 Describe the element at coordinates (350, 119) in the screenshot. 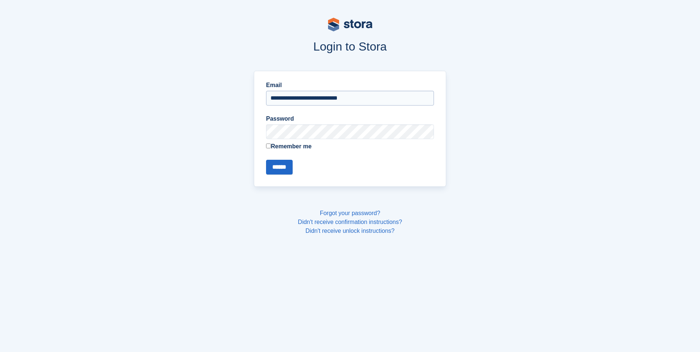

I see `label: Password` at that location.